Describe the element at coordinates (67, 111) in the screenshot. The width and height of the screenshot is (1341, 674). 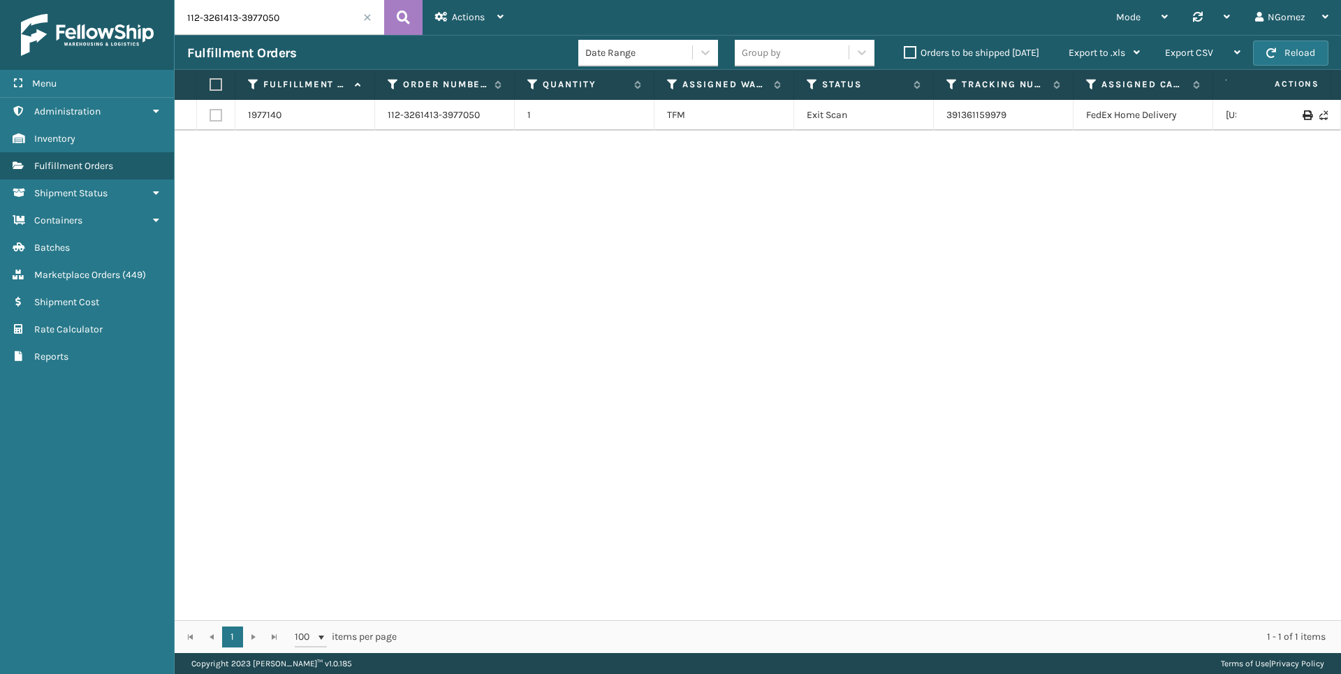
I see `span: Administration` at that location.